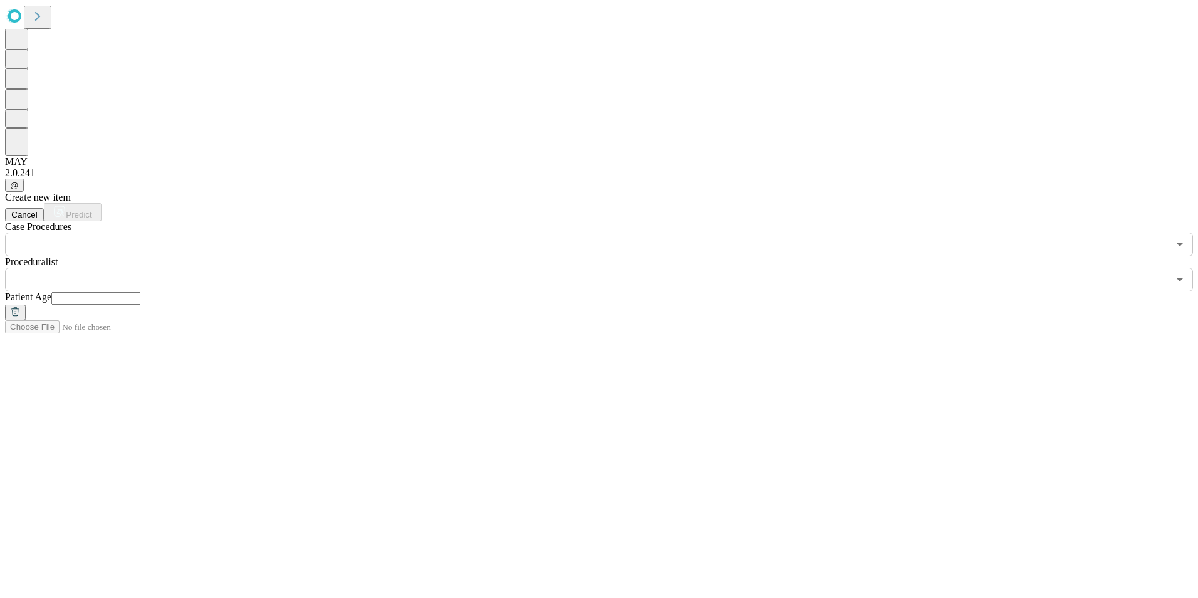 The height and width of the screenshot is (598, 1198). What do you see at coordinates (38, 226) in the screenshot?
I see `span: Scheduled Procedure` at bounding box center [38, 226].